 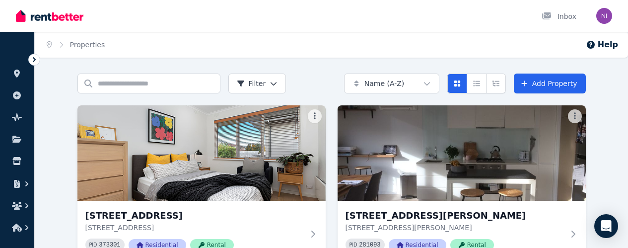 I want to click on button: Expanded list view, so click(x=496, y=83).